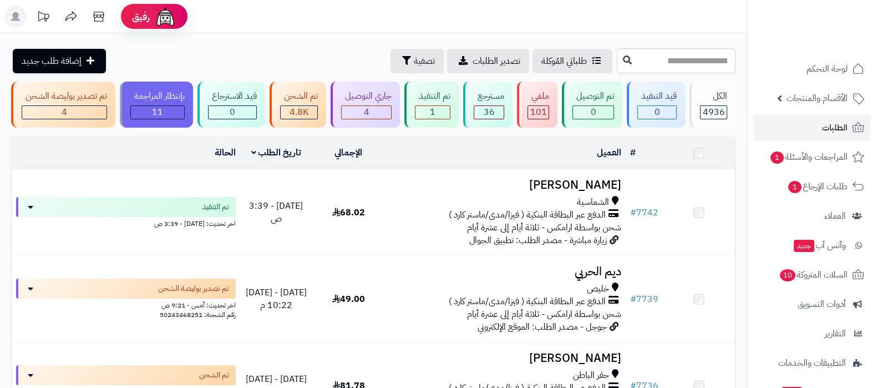 The image size is (877, 388). I want to click on div: 1, so click(433, 112).